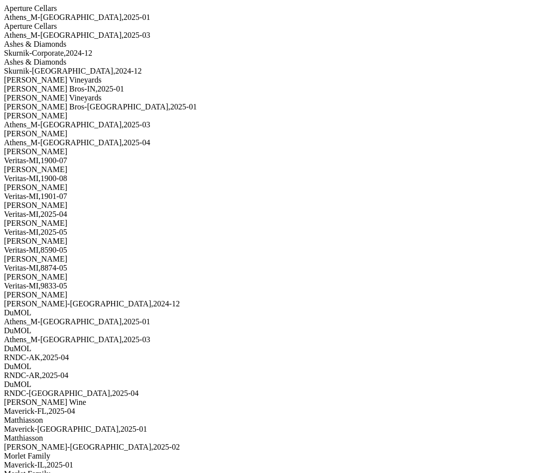 Image resolution: width=536 pixels, height=473 pixels. What do you see at coordinates (268, 53) in the screenshot?
I see `div: Skurnik-Corporate , 2024 - 12` at bounding box center [268, 53].